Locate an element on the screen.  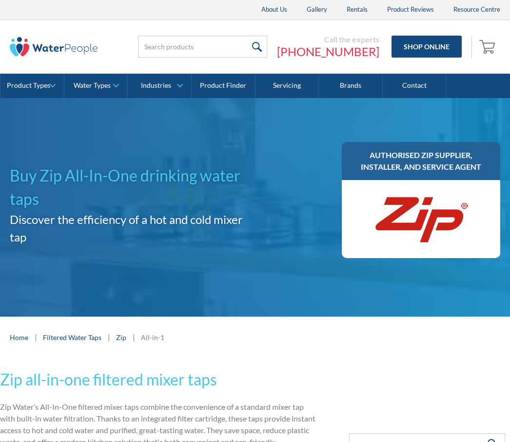
h1: Buy Zip All-In-One drinking water taps is located at coordinates (130, 187).